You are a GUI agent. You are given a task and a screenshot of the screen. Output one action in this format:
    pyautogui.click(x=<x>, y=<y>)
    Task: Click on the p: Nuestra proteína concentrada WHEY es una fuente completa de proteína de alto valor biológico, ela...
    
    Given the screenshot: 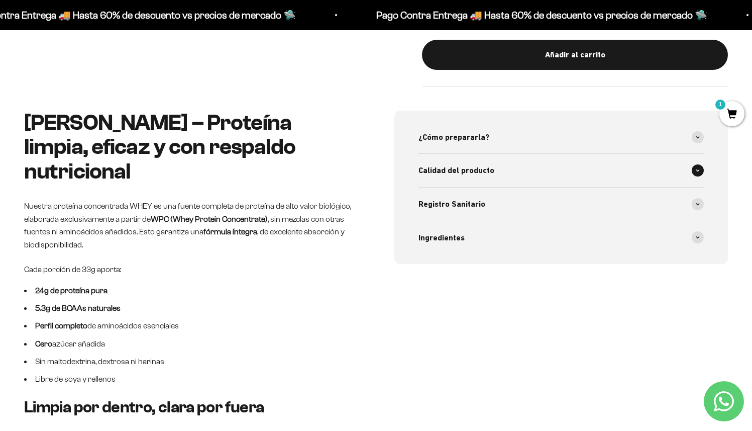 What is the action you would take?
    pyautogui.click(x=191, y=225)
    